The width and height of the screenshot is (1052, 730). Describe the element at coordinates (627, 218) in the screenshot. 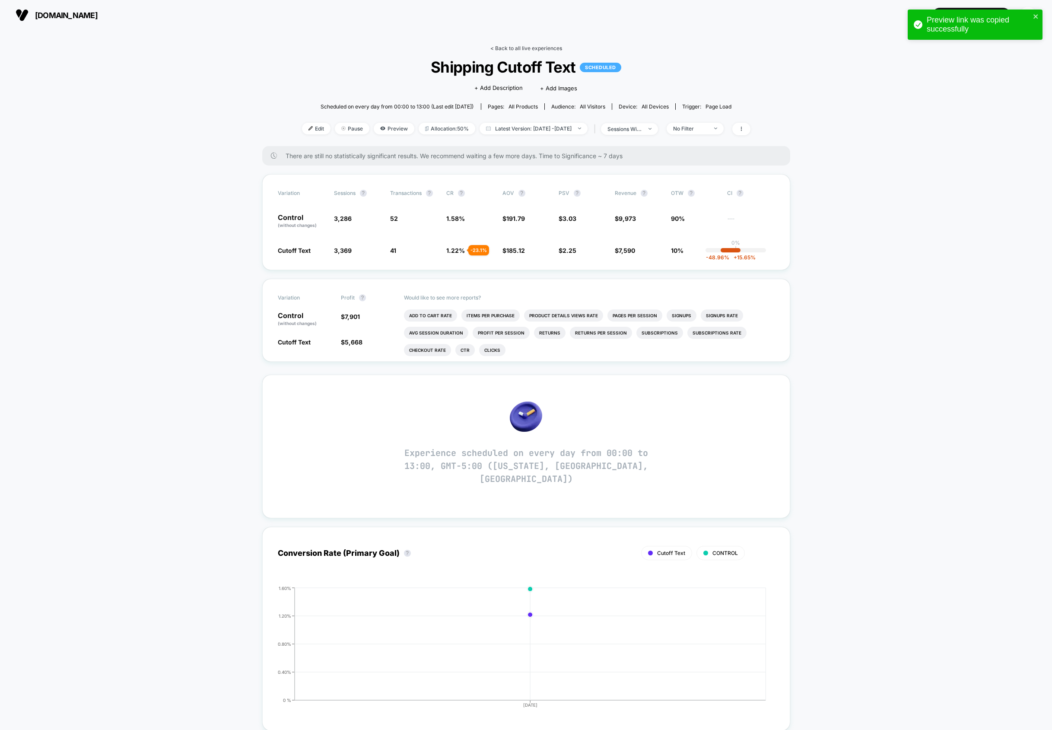

I see `span: 9,973` at that location.